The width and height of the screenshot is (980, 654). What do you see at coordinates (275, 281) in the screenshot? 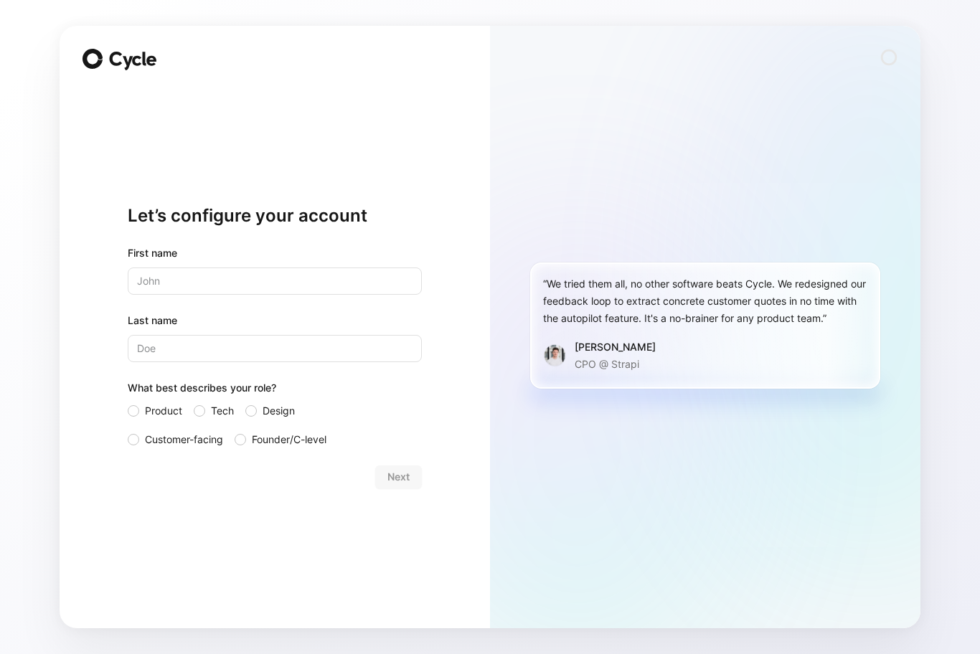
I see `input: John` at bounding box center [275, 281].